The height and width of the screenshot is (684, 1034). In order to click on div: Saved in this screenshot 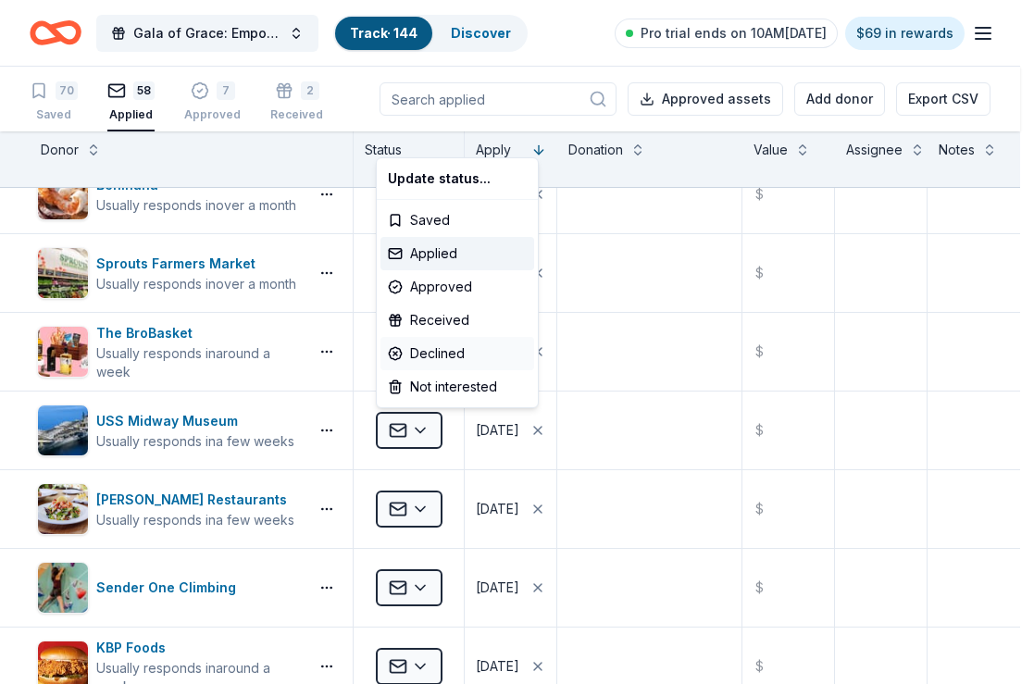, I will do `click(457, 220)`.